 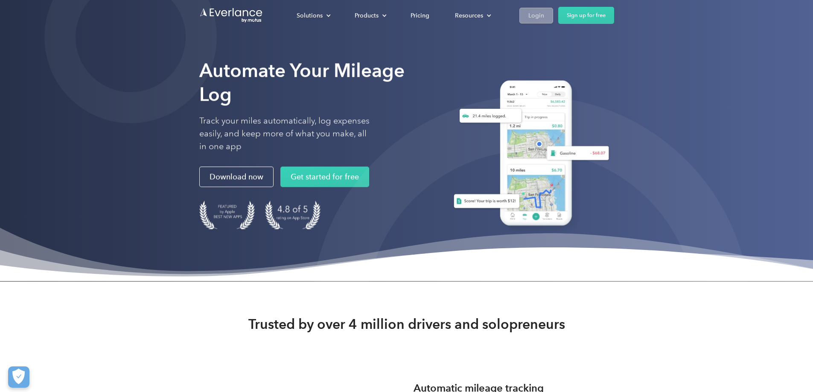 I want to click on a: Download now, so click(x=236, y=177).